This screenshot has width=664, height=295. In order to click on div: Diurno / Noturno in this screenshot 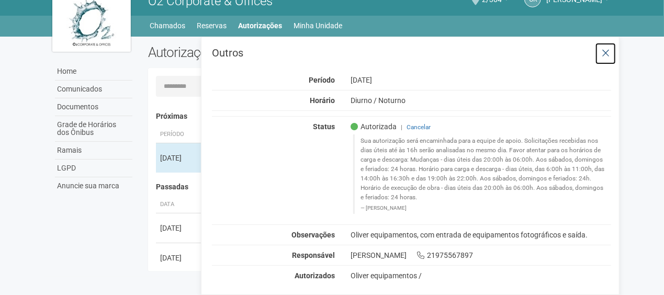, I will do `click(481, 100)`.